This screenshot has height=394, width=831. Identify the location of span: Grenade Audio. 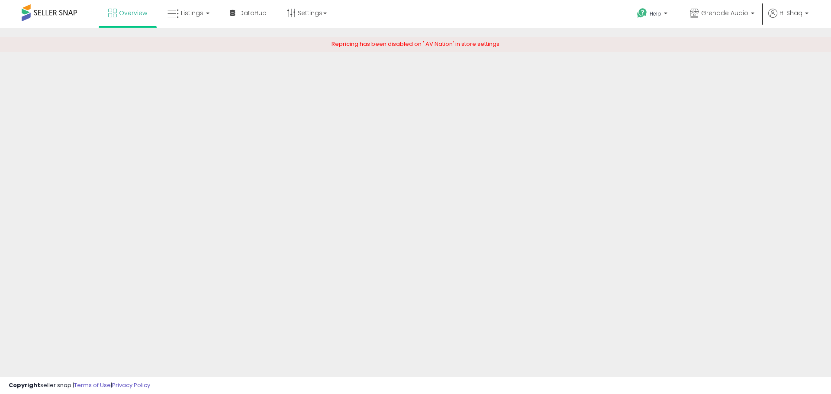
(724, 13).